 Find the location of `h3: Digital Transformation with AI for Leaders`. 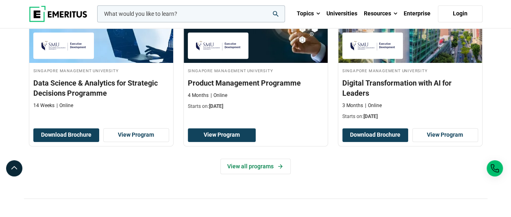

h3: Digital Transformation with AI for Leaders is located at coordinates (410, 88).